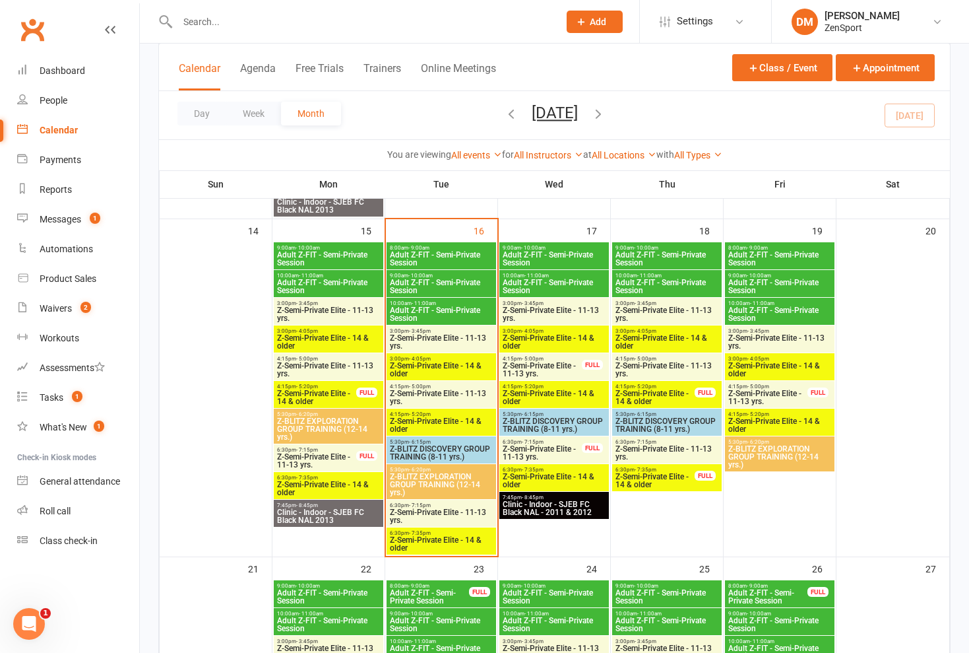  I want to click on div: 27, so click(938, 567).